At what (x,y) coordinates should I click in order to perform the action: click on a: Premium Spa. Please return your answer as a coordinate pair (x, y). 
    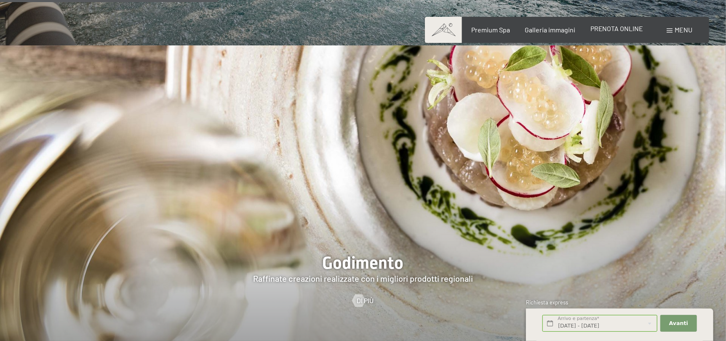
    Looking at the image, I should click on (490, 29).